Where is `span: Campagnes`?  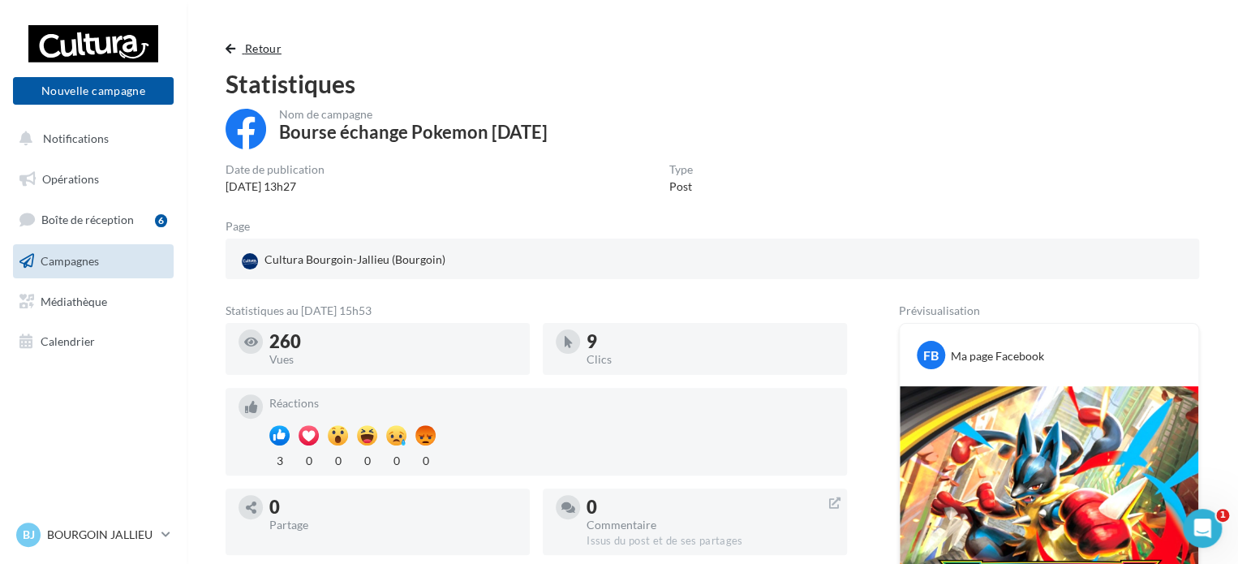 span: Campagnes is located at coordinates (70, 260).